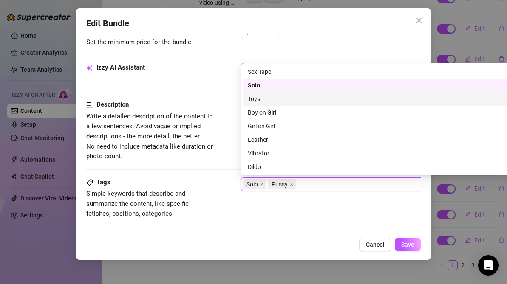 This screenshot has height=284, width=507. I want to click on span: tag, so click(90, 183).